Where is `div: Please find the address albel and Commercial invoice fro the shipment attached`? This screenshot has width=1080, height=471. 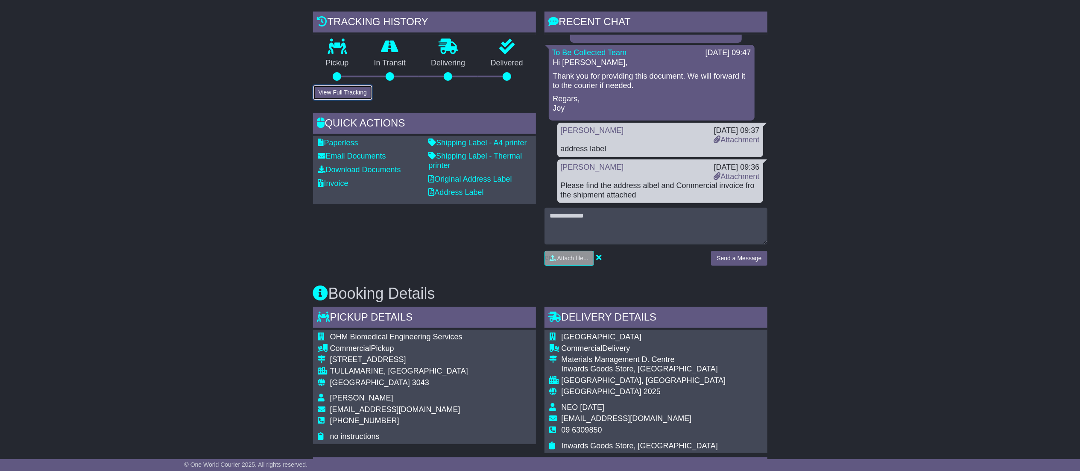
div: Please find the address albel and Commercial invoice fro the shipment attached is located at coordinates (660, 190).